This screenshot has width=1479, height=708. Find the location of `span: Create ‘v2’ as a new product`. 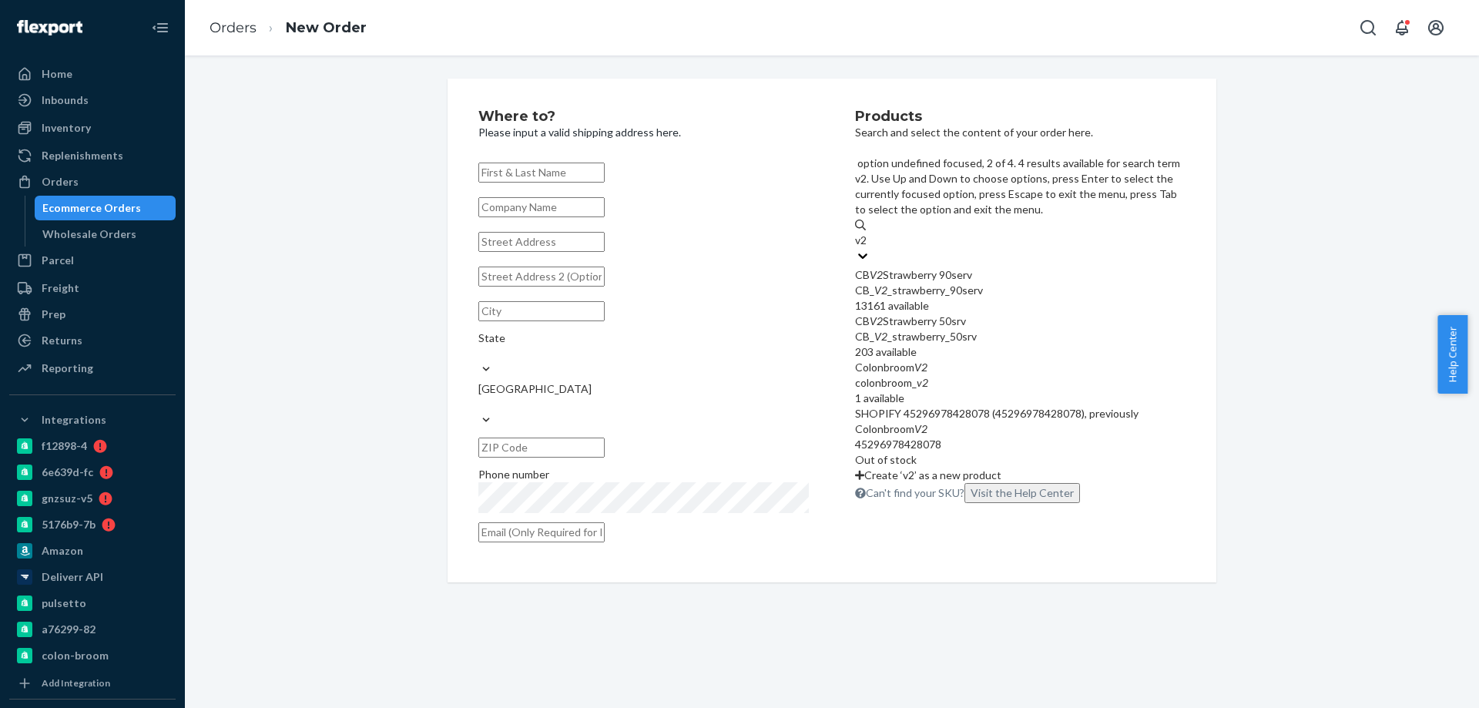

span: Create ‘v2’ as a new product is located at coordinates (933, 474).